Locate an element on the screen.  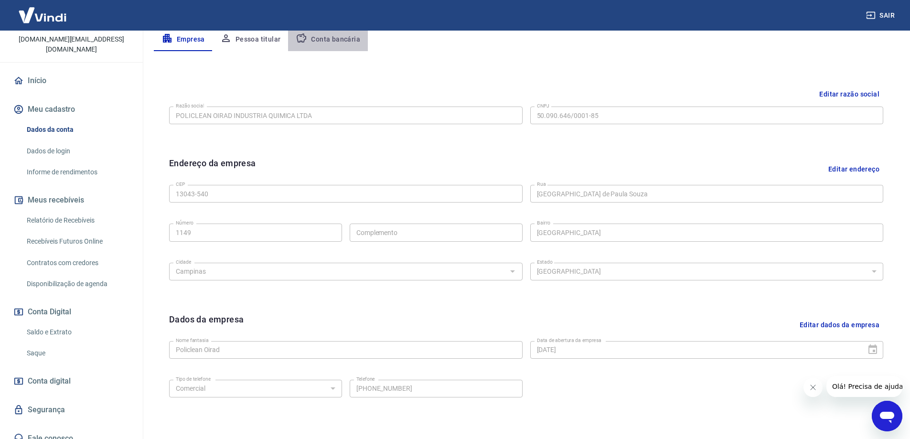
input: Digite aqui algumas palavras para buscar a cidade is located at coordinates (338, 271).